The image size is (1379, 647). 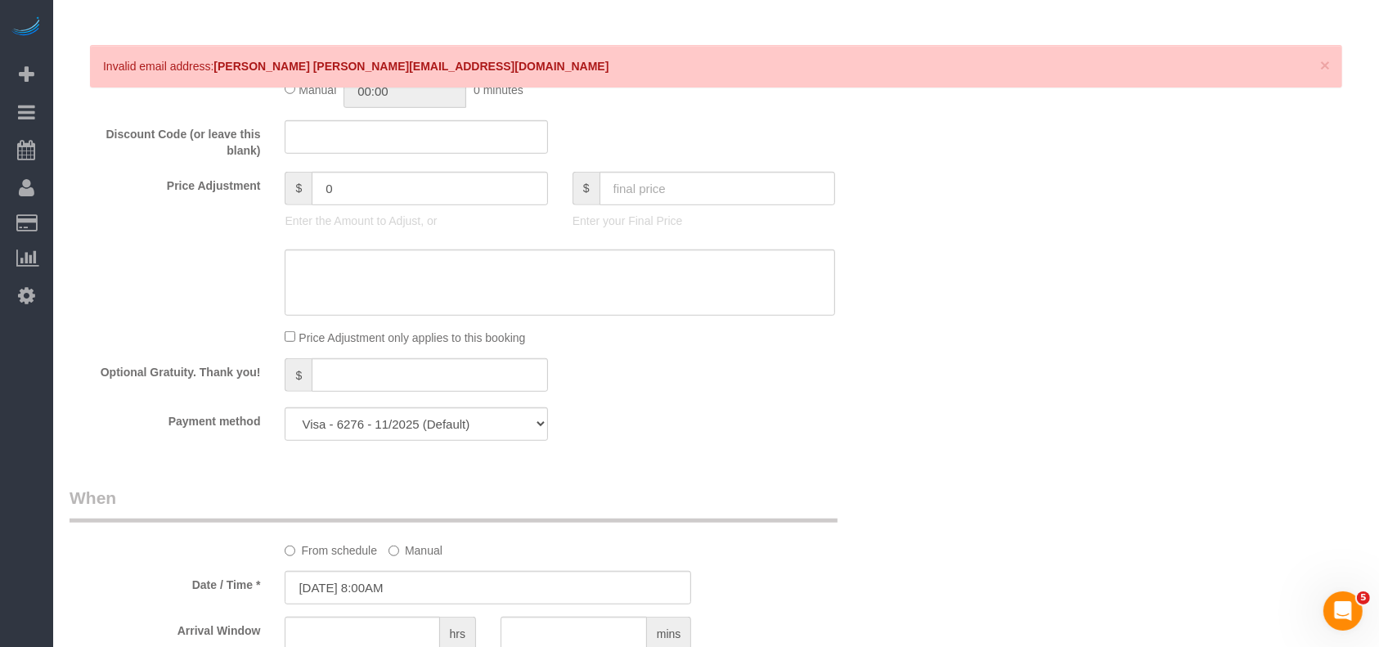 What do you see at coordinates (164, 182) in the screenshot?
I see `label: Price Adjustment` at bounding box center [164, 182].